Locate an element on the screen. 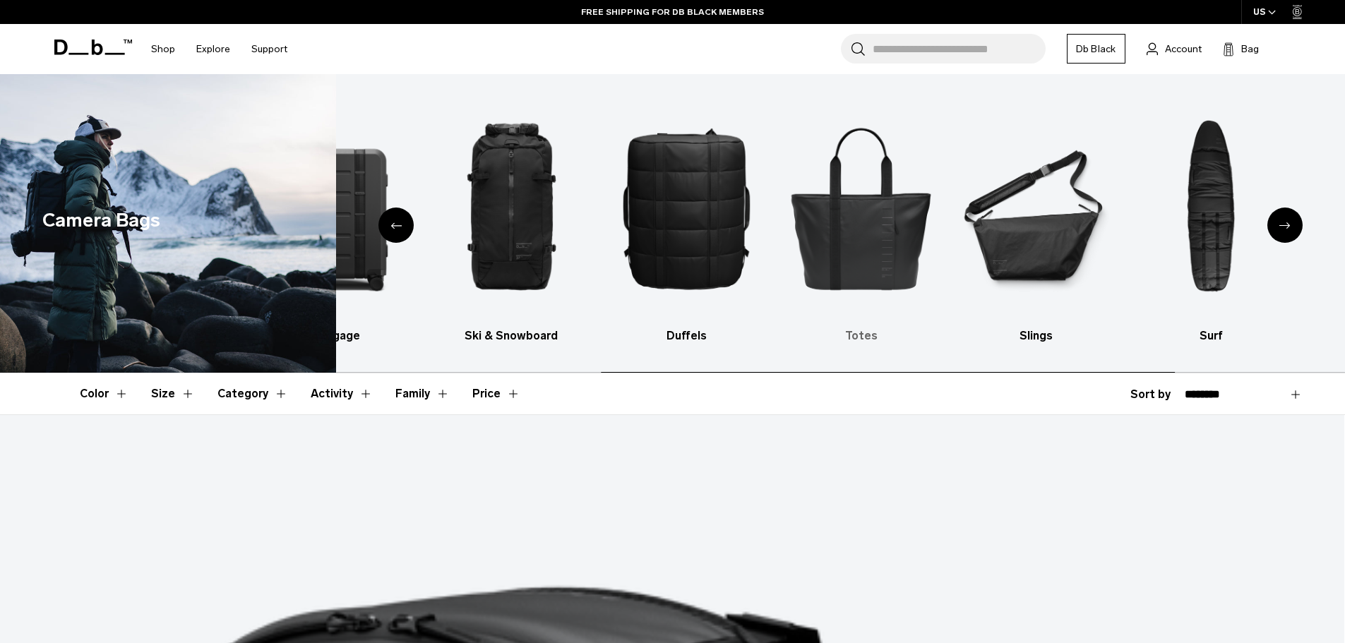  a: Db Duffels is located at coordinates (686, 220).